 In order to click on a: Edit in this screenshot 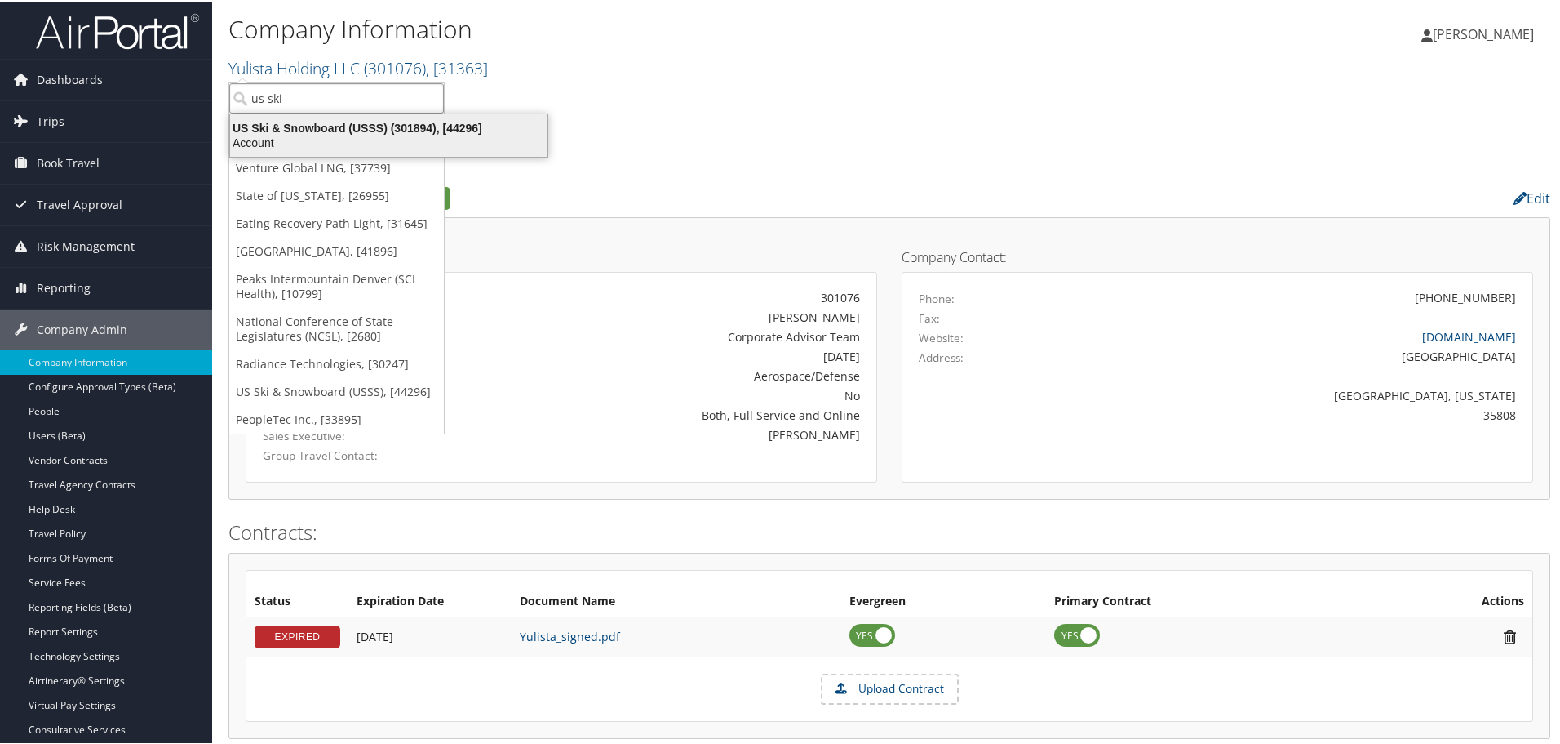, I will do `click(1532, 197)`.